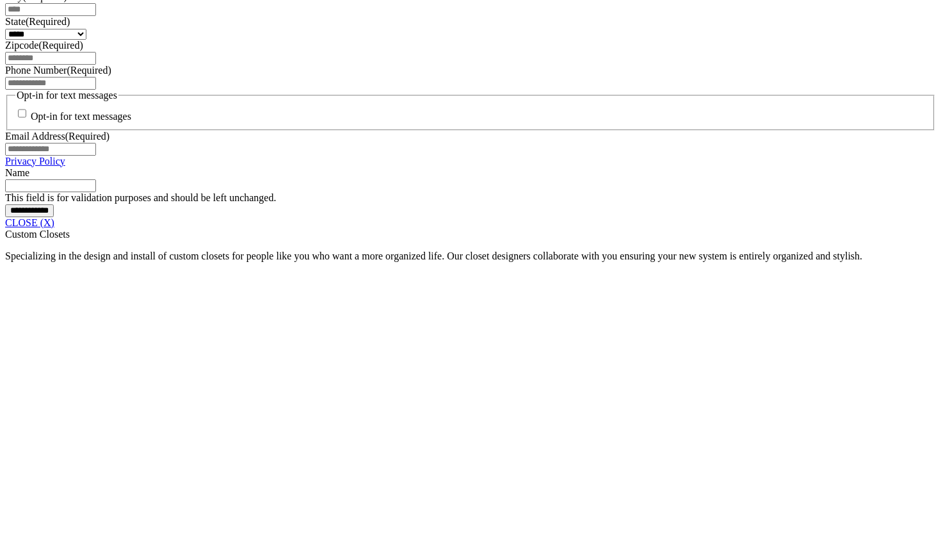  I want to click on label: Phone Number, so click(58, 70).